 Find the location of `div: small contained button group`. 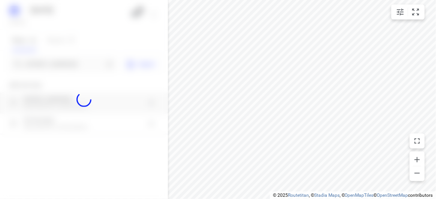

div: small contained button group is located at coordinates (408, 12).